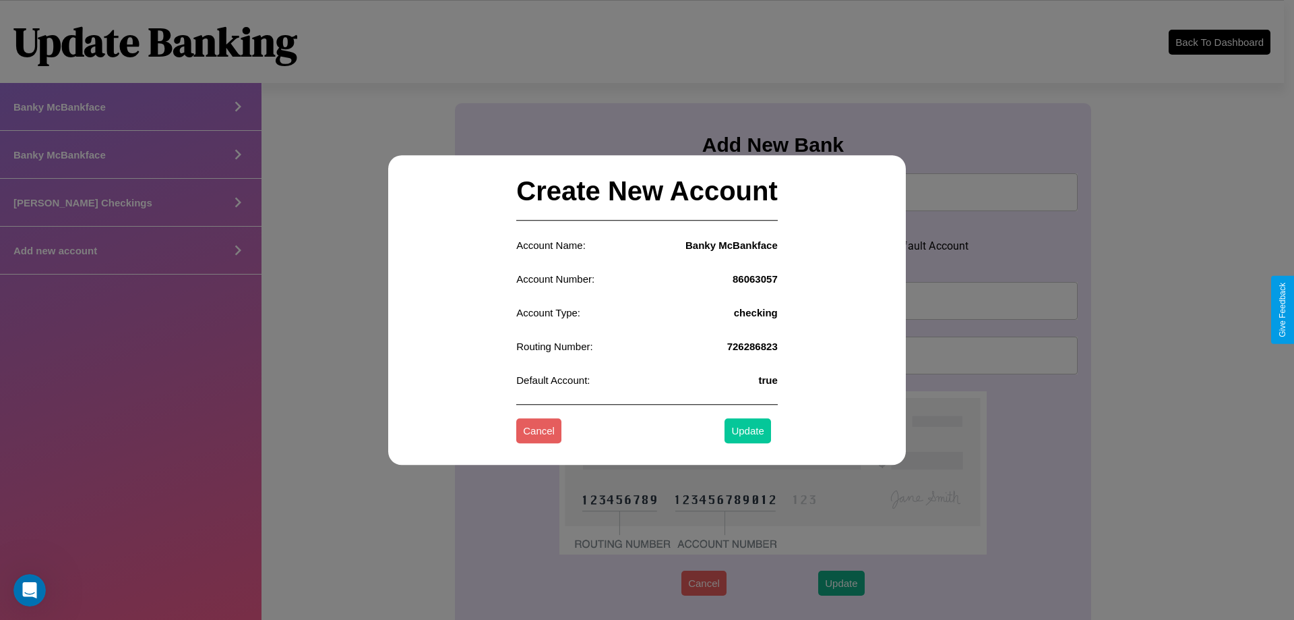 The width and height of the screenshot is (1294, 620). What do you see at coordinates (756, 312) in the screenshot?
I see `h4: checking` at bounding box center [756, 312].